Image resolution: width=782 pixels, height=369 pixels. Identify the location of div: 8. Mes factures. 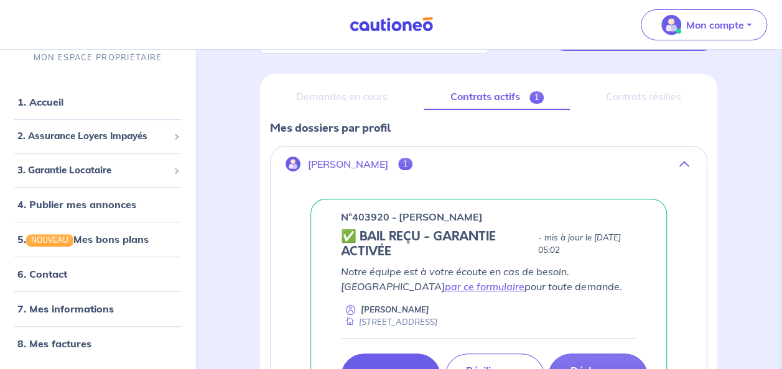
(98, 345).